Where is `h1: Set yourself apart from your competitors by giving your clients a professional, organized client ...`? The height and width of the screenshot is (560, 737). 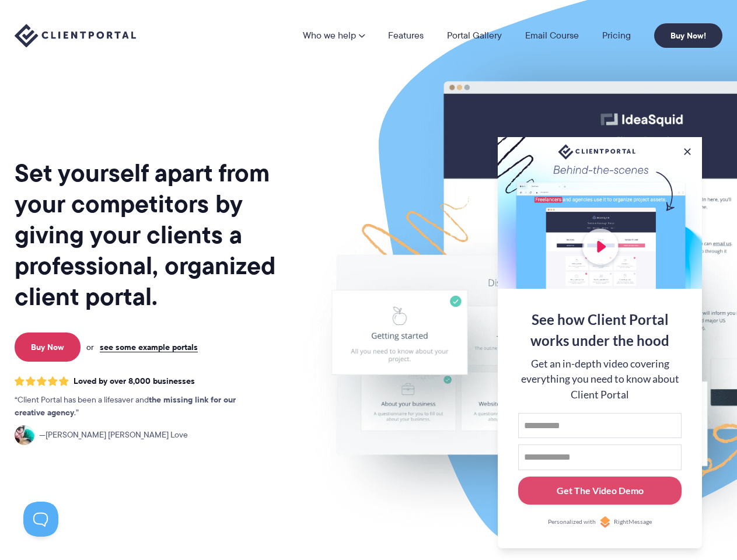
h1: Set yourself apart from your competitors by giving your clients a professional, organized client ... is located at coordinates (156, 234).